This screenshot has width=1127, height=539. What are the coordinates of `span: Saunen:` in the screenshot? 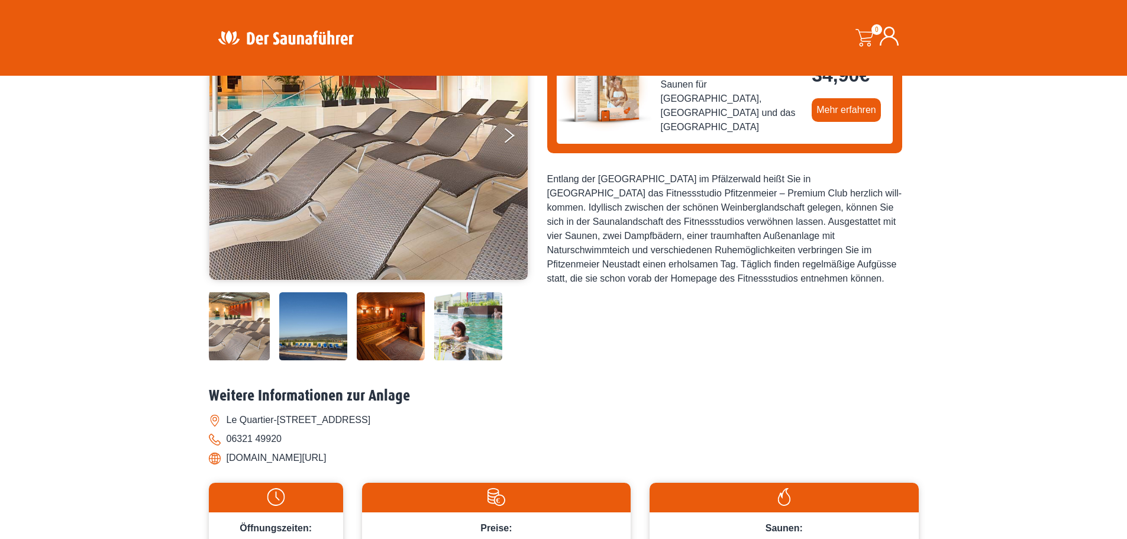 It's located at (784, 528).